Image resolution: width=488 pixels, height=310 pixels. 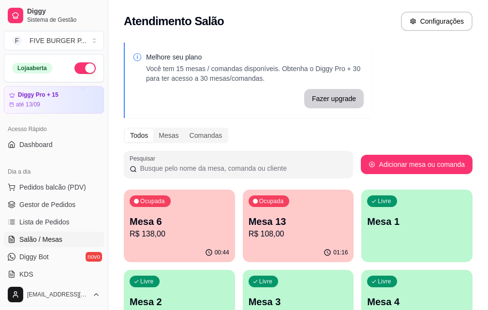 What do you see at coordinates (34, 257) in the screenshot?
I see `span: Diggy Bot` at bounding box center [34, 257].